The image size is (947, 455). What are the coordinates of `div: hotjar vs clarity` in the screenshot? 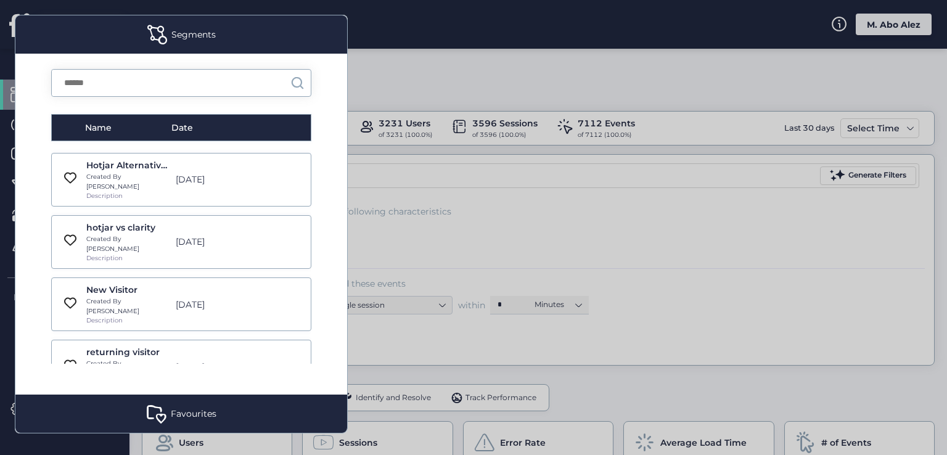 It's located at (128, 228).